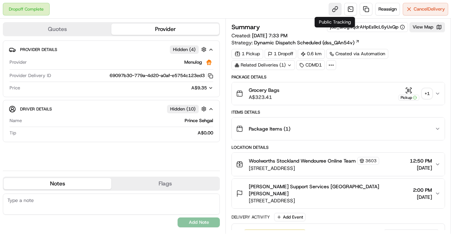  Describe the element at coordinates (290, 218) in the screenshot. I see `button: Add Event` at that location.